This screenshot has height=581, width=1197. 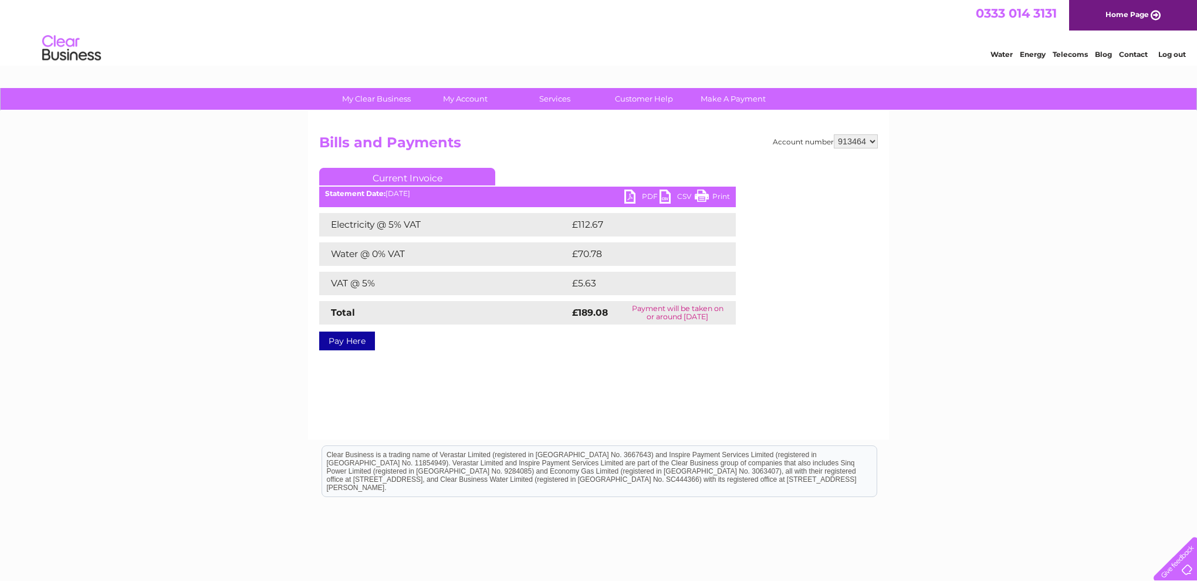 I want to click on td: Water @ 0% VAT, so click(x=444, y=254).